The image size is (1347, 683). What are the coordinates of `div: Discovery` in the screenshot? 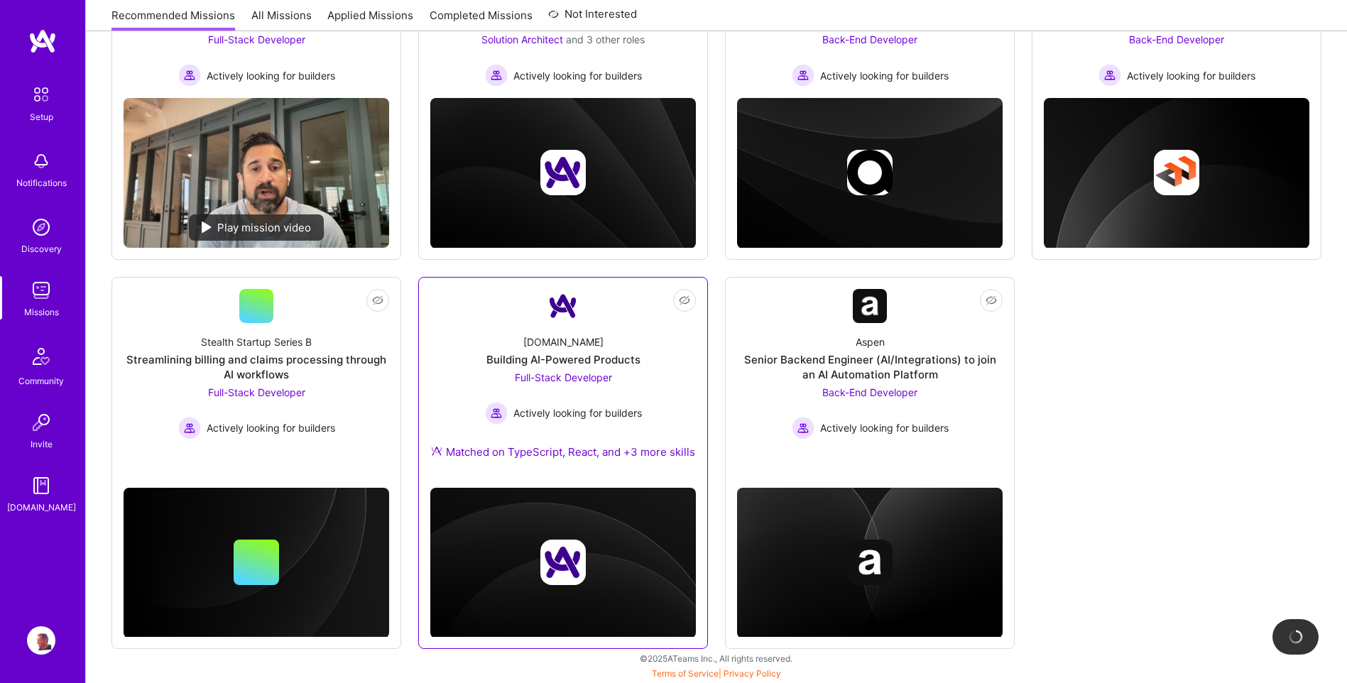 It's located at (41, 249).